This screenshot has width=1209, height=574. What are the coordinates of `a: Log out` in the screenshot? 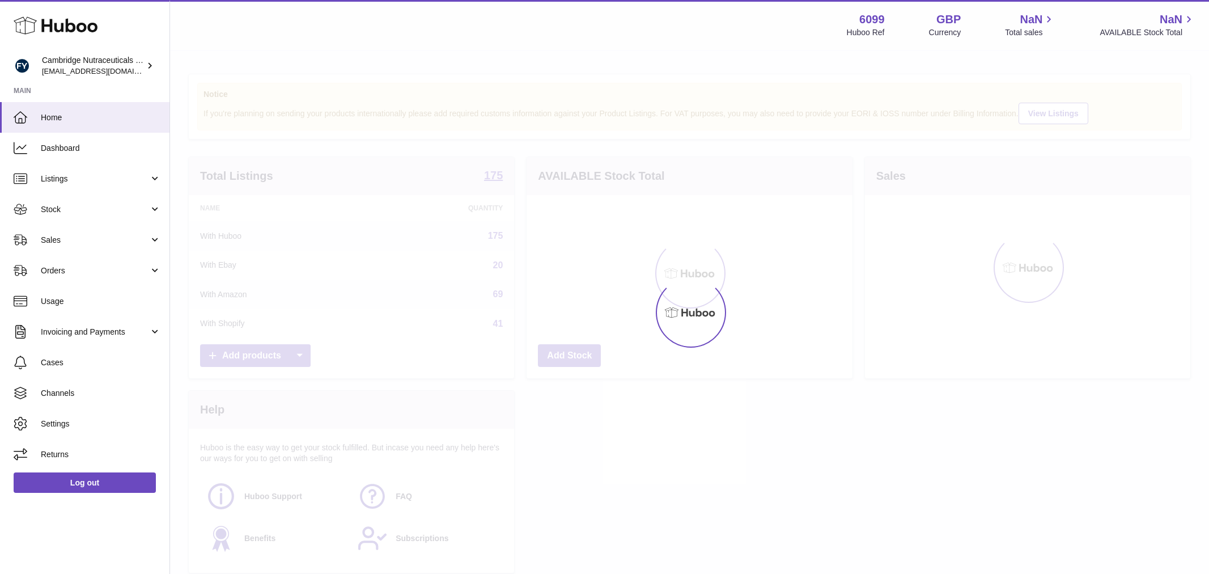 It's located at (84, 483).